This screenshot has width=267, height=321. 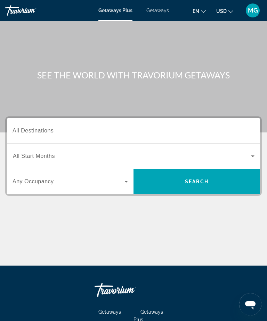 I want to click on span: Search, so click(x=197, y=181).